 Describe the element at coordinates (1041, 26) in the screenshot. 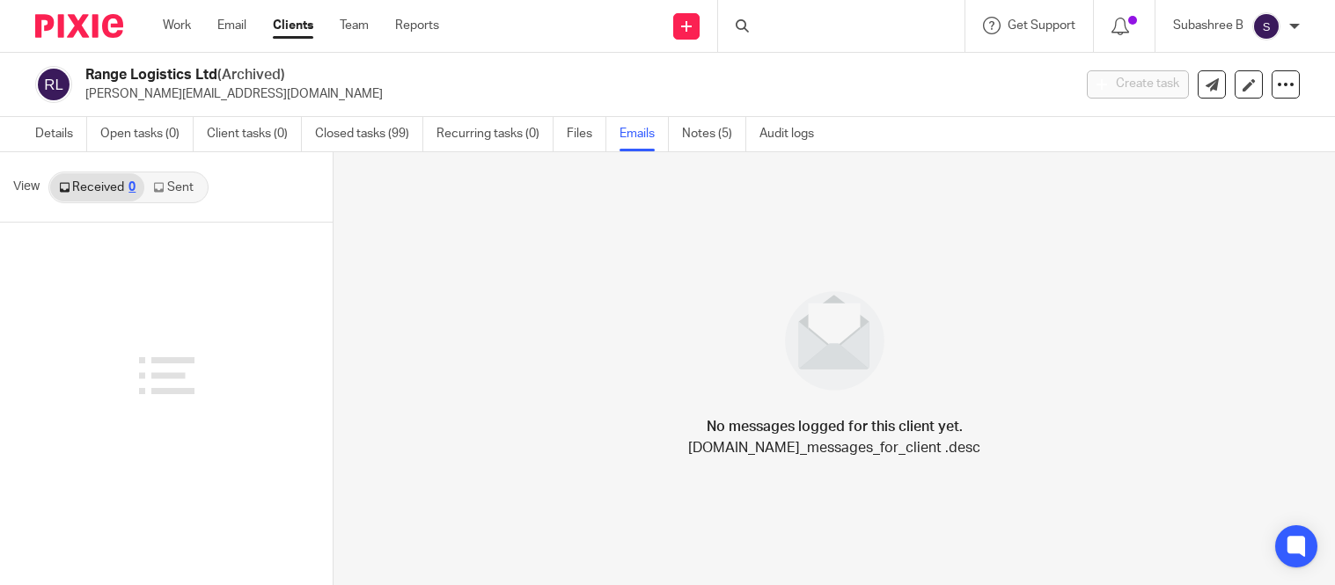

I see `span: Get Support` at that location.